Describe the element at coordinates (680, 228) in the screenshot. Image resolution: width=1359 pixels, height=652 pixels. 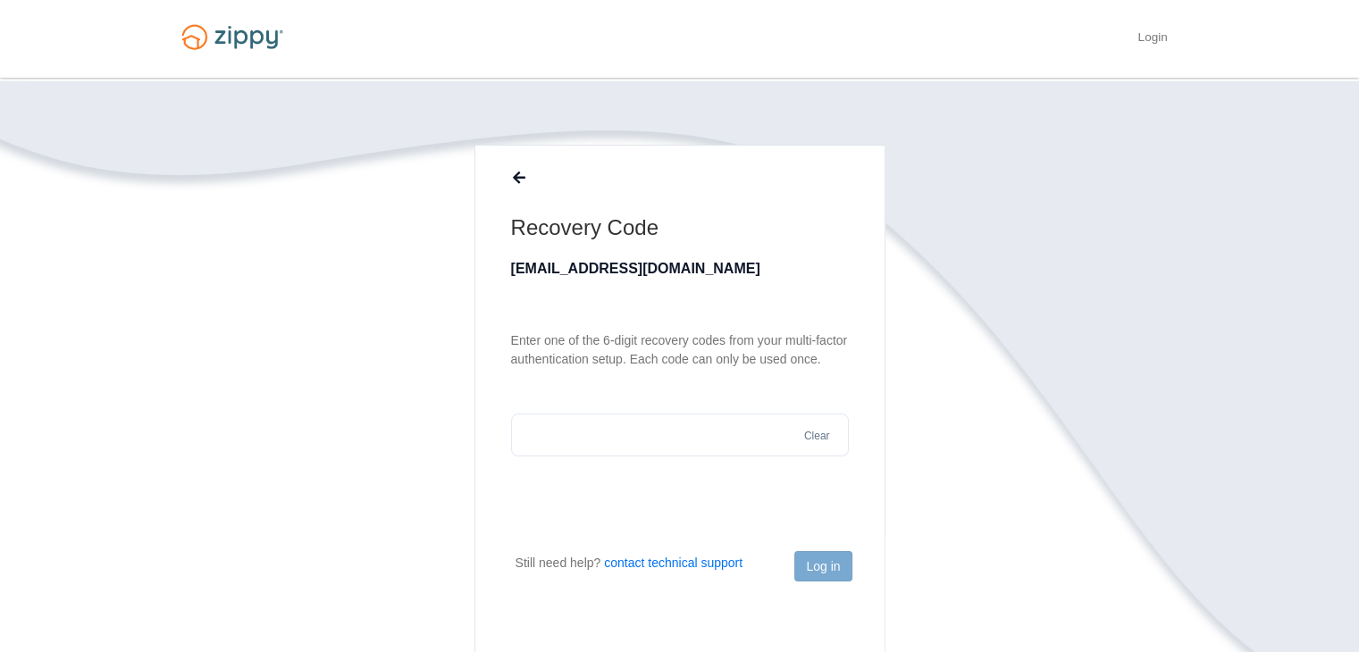
I see `h1: Recovery Code` at that location.